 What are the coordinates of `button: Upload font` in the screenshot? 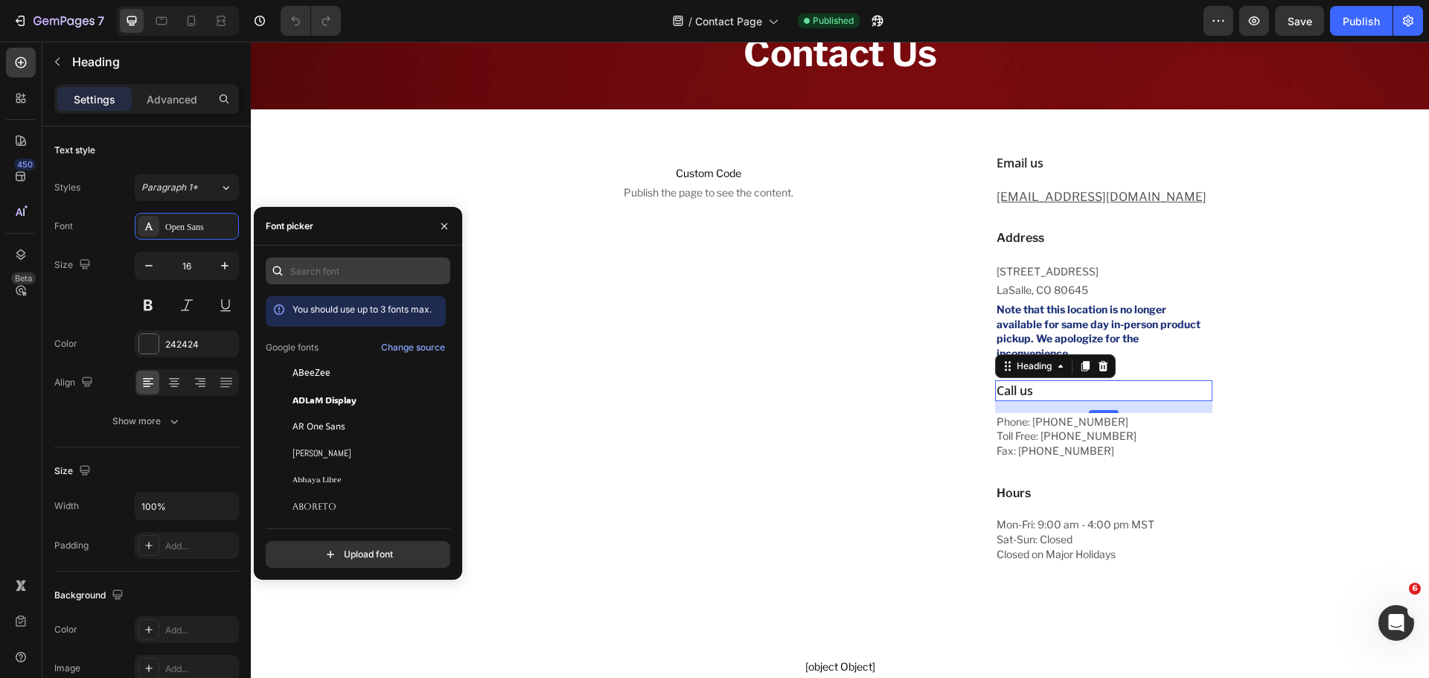 It's located at (358, 554).